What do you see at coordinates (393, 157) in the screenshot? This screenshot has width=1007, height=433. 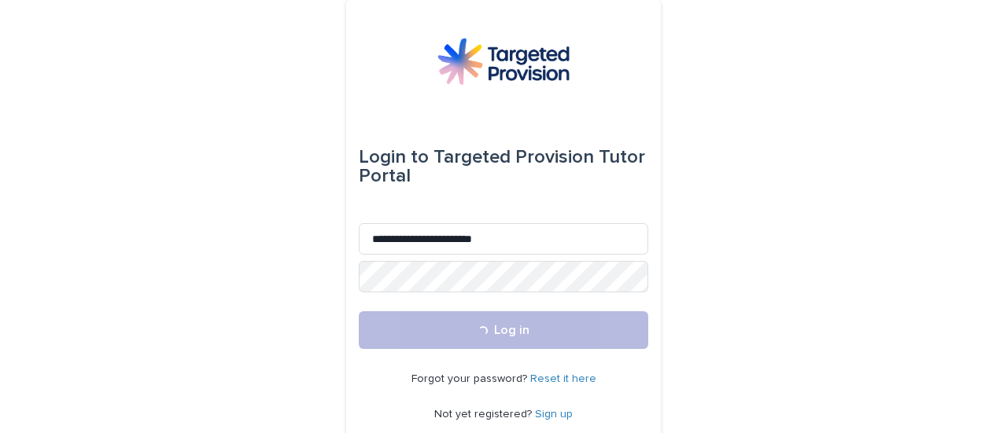 I see `span: Login to` at bounding box center [393, 157].